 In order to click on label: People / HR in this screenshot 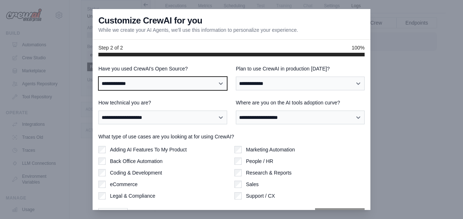, I will do `click(259, 161)`.